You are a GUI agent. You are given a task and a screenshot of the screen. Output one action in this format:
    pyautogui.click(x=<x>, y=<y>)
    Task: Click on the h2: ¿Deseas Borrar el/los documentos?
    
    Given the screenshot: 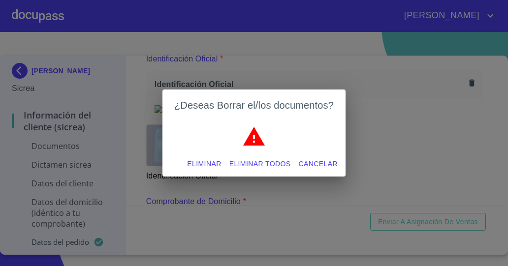 What is the action you would take?
    pyautogui.click(x=254, y=105)
    